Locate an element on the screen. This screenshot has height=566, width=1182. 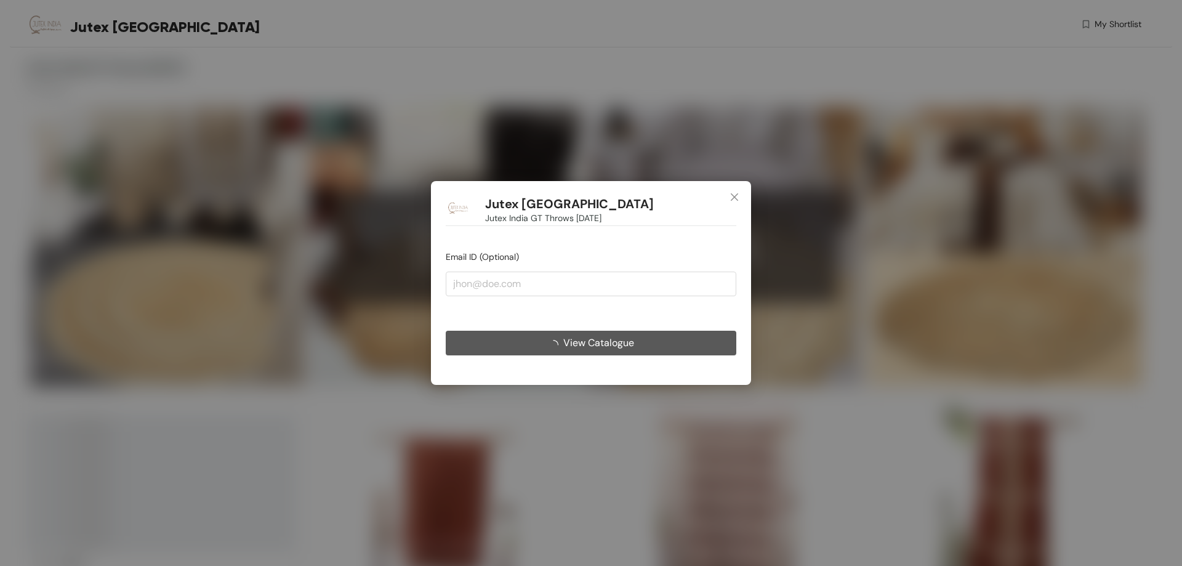
span: Email ID (Optional) is located at coordinates (482, 257).